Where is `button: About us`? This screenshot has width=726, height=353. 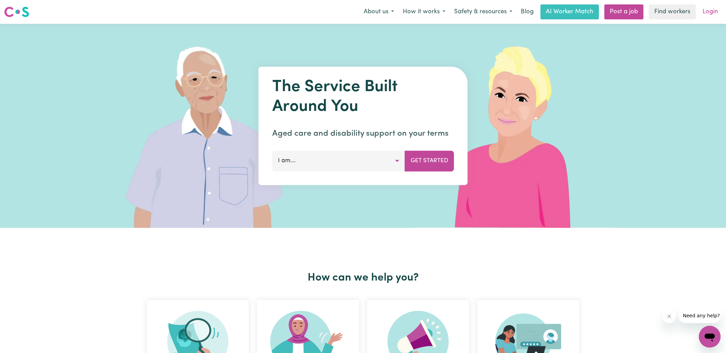 button: About us is located at coordinates (379, 12).